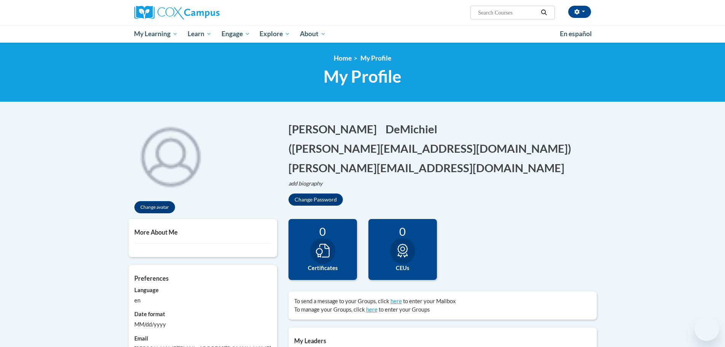 The image size is (725, 347). Describe the element at coordinates (203, 324) in the screenshot. I see `div: MM/dd/yyyy` at that location.